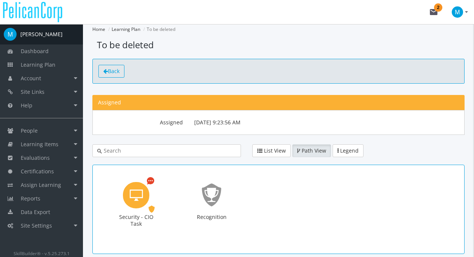 This screenshot has height=257, width=474. What do you see at coordinates (40, 144) in the screenshot?
I see `span: Learning Items` at bounding box center [40, 144].